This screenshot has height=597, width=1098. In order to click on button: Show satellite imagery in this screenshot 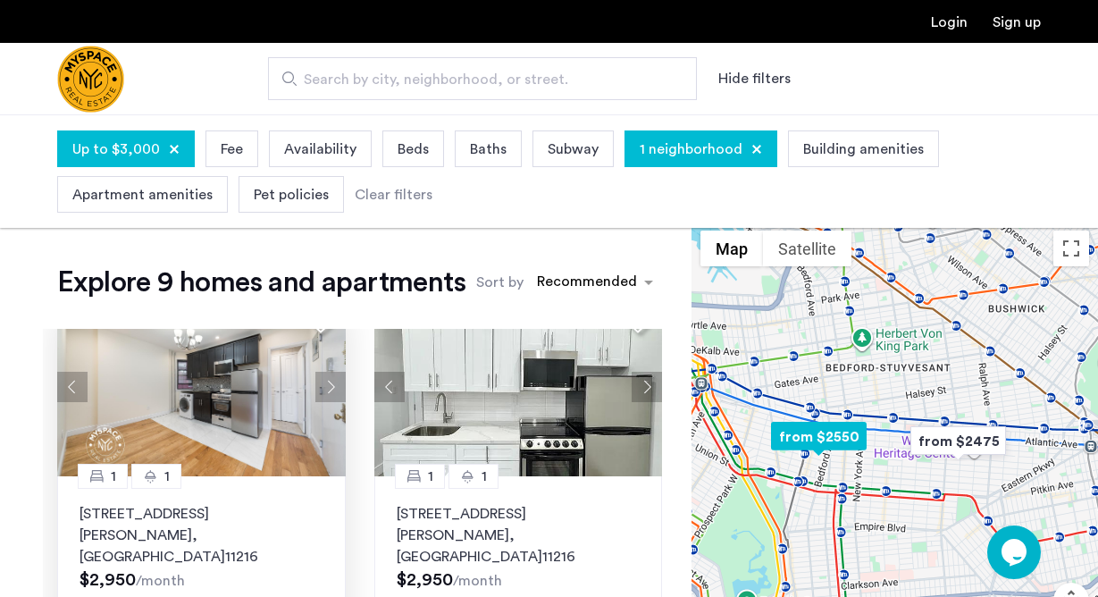, I will do `click(806, 248)`.